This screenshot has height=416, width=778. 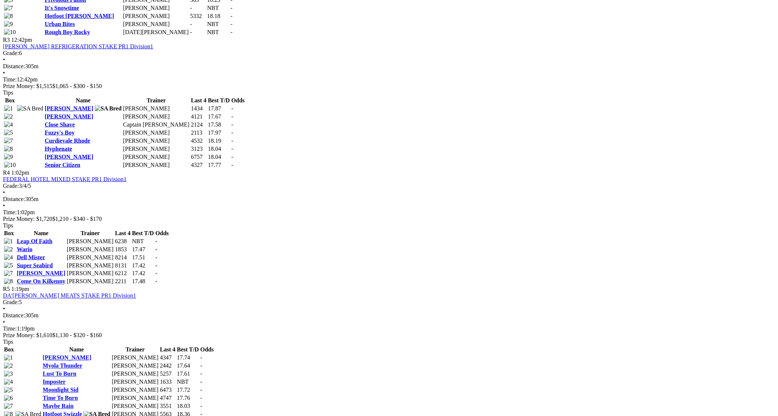 What do you see at coordinates (58, 149) in the screenshot?
I see `a: Hyphenate` at bounding box center [58, 149].